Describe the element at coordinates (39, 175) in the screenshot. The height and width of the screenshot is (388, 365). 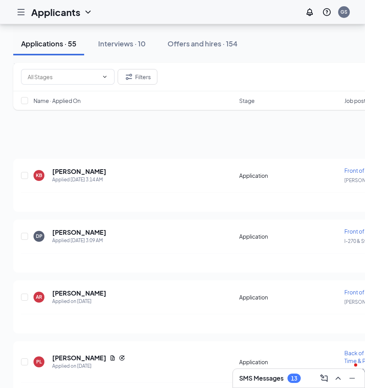
I see `div: KB` at that location.